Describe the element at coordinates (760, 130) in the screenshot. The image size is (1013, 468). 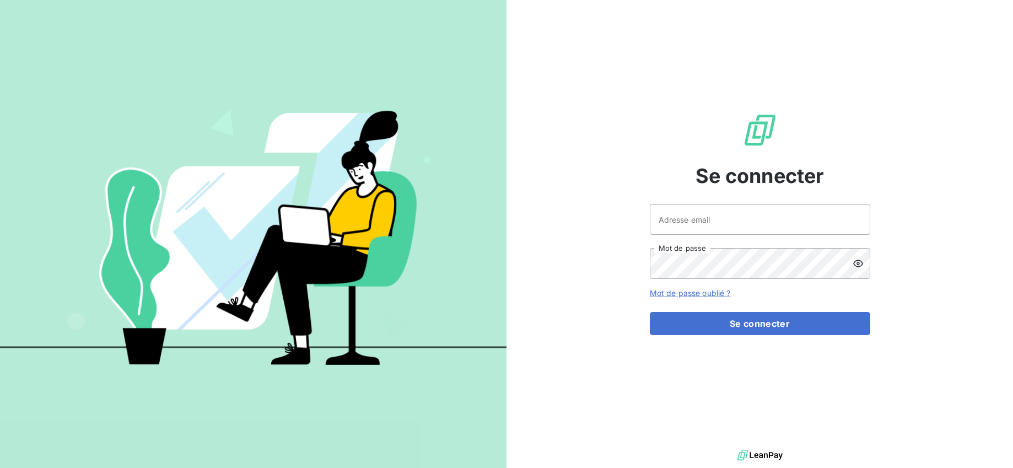
I see `img: Logo LeanPay` at that location.